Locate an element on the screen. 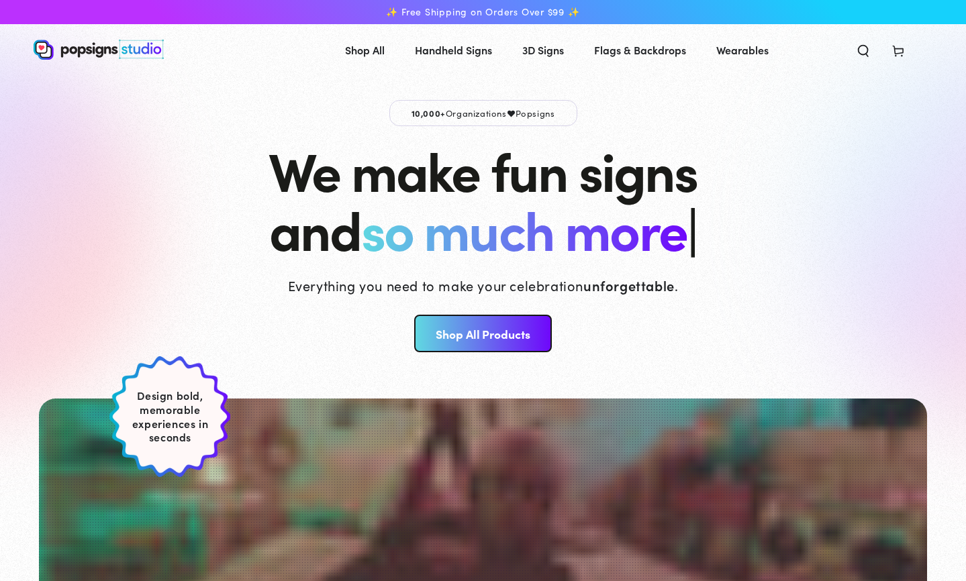  span: so much more is located at coordinates (523, 228).